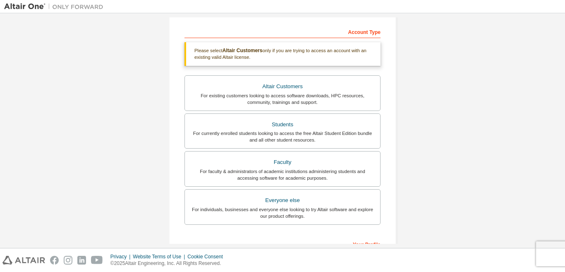 The image size is (565, 272). Describe the element at coordinates (54, 260) in the screenshot. I see `img: facebook.svg` at that location.